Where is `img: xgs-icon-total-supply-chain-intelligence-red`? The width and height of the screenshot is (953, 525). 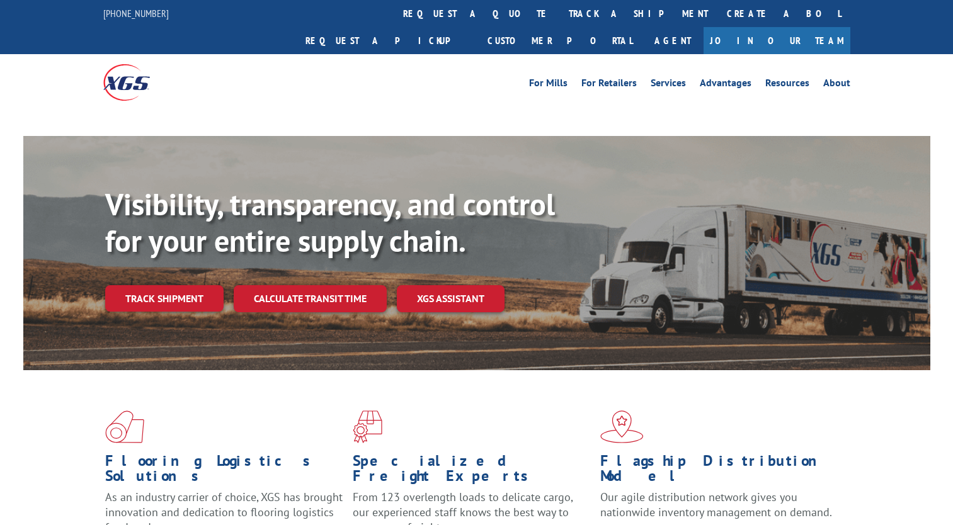
img: xgs-icon-total-supply-chain-intelligence-red is located at coordinates (125, 427).